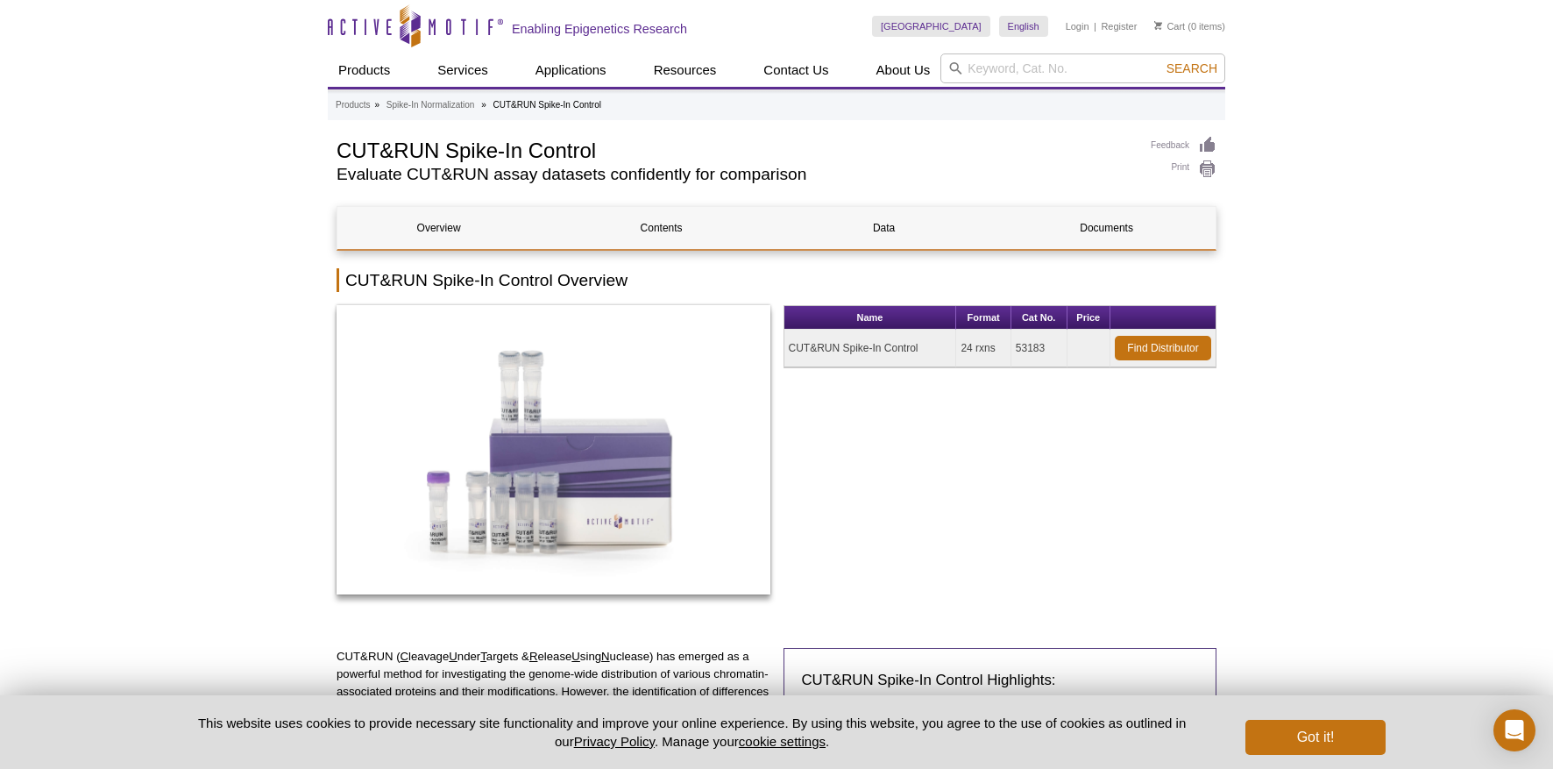  I want to click on th: Price, so click(1089, 317).